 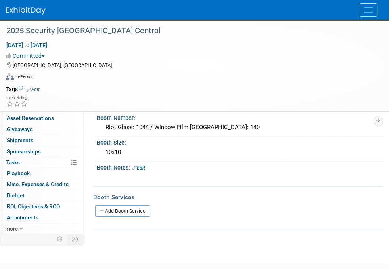 What do you see at coordinates (42, 129) in the screenshot?
I see `a: Giveaways` at bounding box center [42, 129].